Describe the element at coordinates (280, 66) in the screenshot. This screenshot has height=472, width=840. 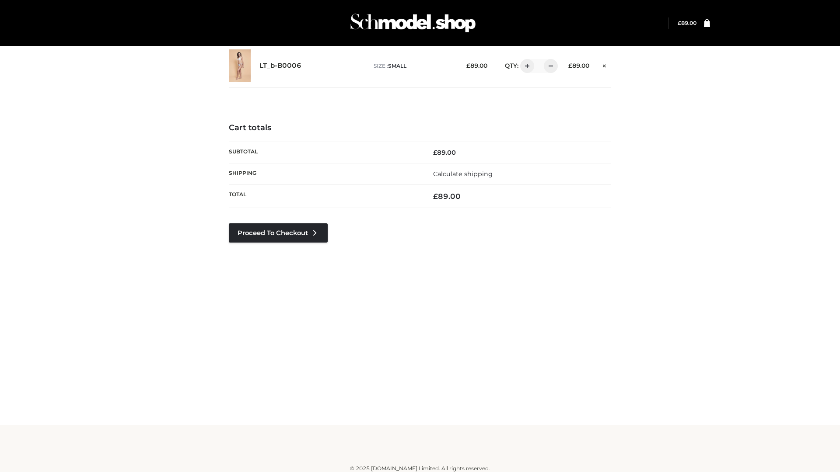
I see `a: LT_b-B0006` at that location.